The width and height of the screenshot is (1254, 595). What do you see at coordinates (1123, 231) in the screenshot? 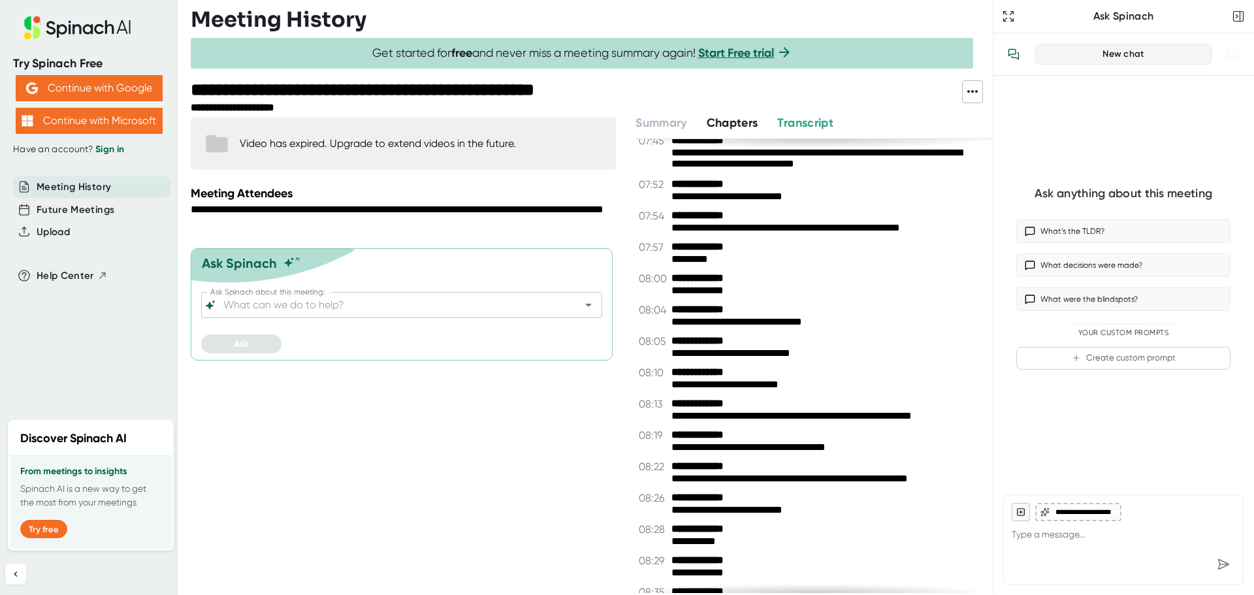
I see `button: What’s the TLDR?` at bounding box center [1123, 231].